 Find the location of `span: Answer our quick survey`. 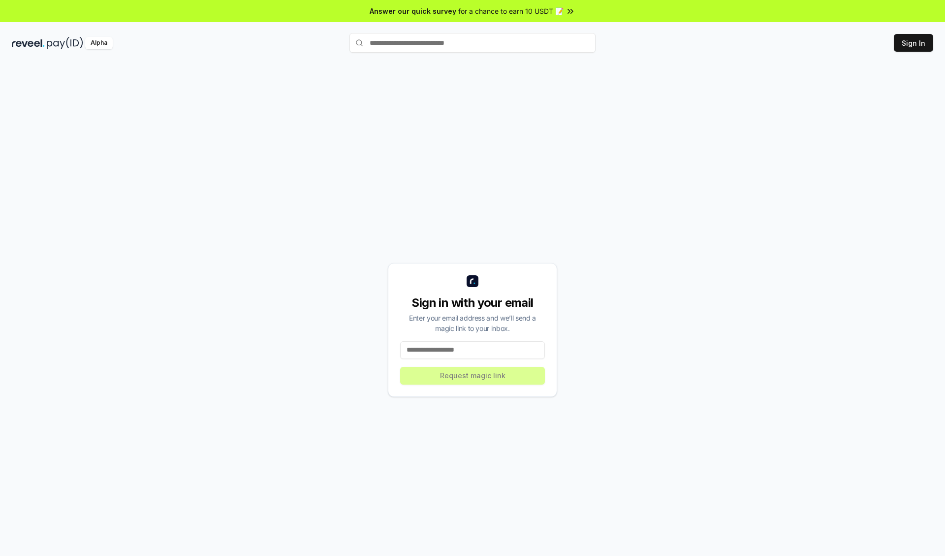

span: Answer our quick survey is located at coordinates (413, 11).